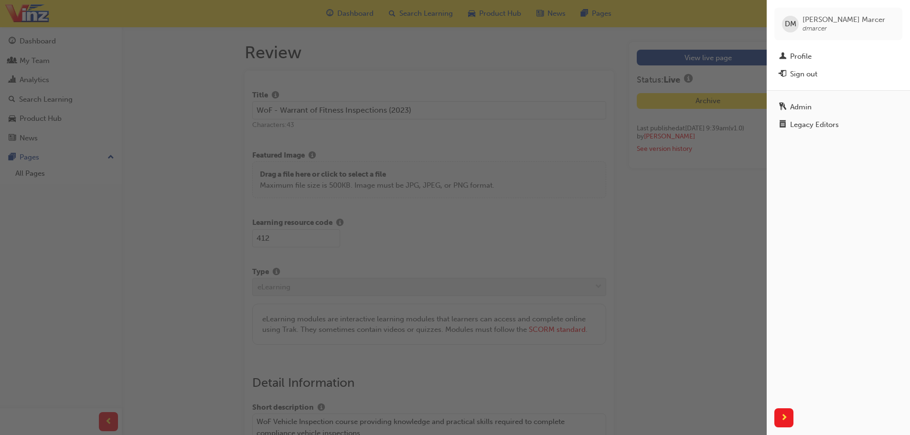 Image resolution: width=910 pixels, height=435 pixels. Describe the element at coordinates (791, 24) in the screenshot. I see `span: DM` at that location.